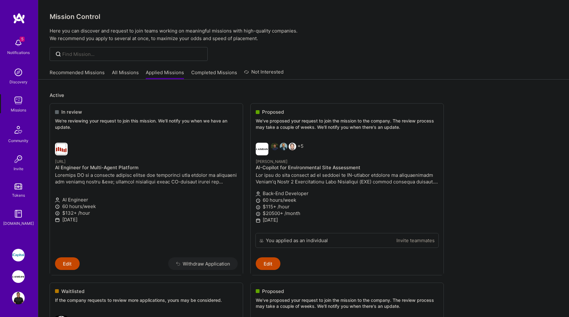  Describe the element at coordinates (18, 255) in the screenshot. I see `img: iCapital: Building an Alternative Investment Marketplace` at that location.